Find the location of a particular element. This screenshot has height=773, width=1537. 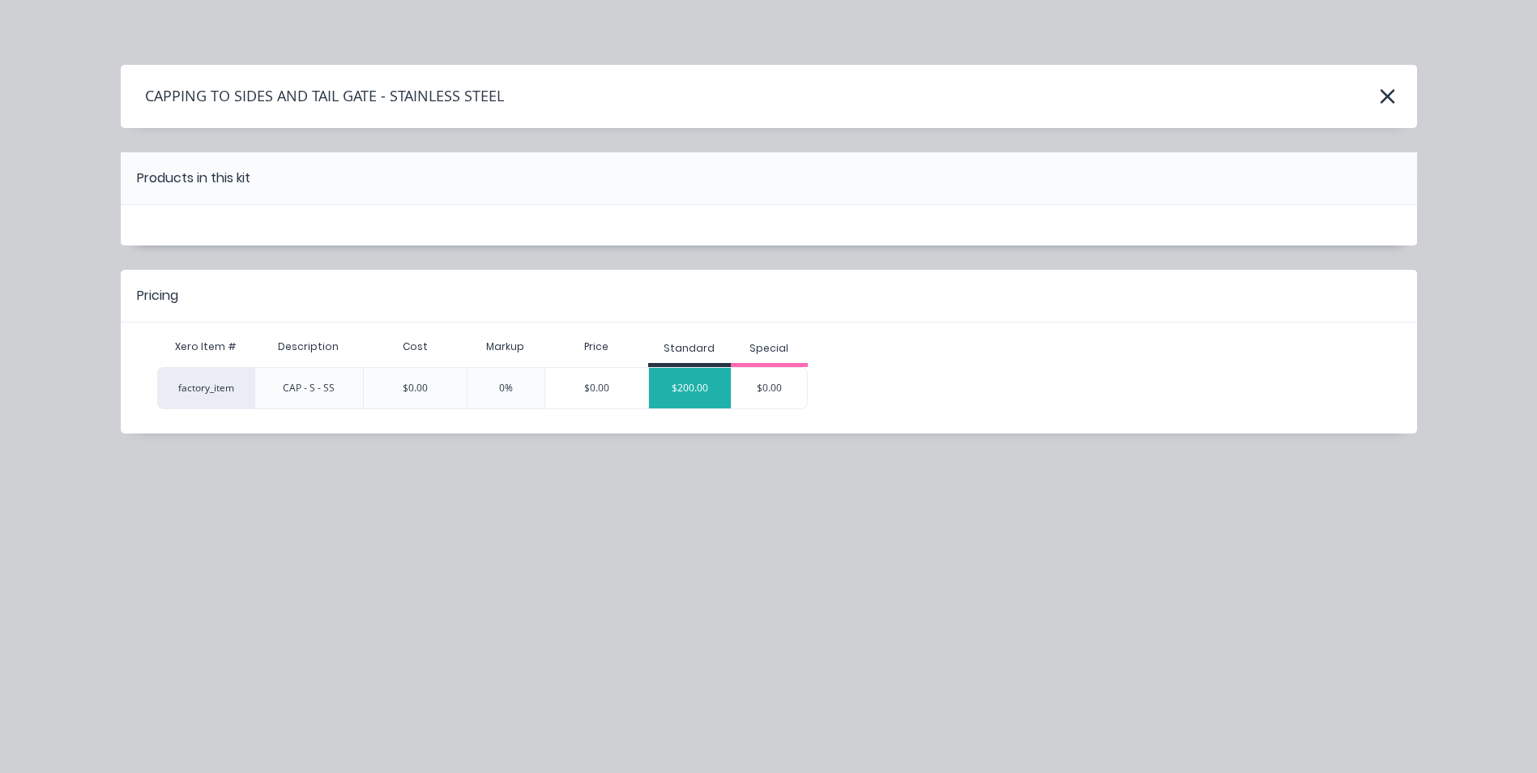

div: $200.00 is located at coordinates (690, 388).